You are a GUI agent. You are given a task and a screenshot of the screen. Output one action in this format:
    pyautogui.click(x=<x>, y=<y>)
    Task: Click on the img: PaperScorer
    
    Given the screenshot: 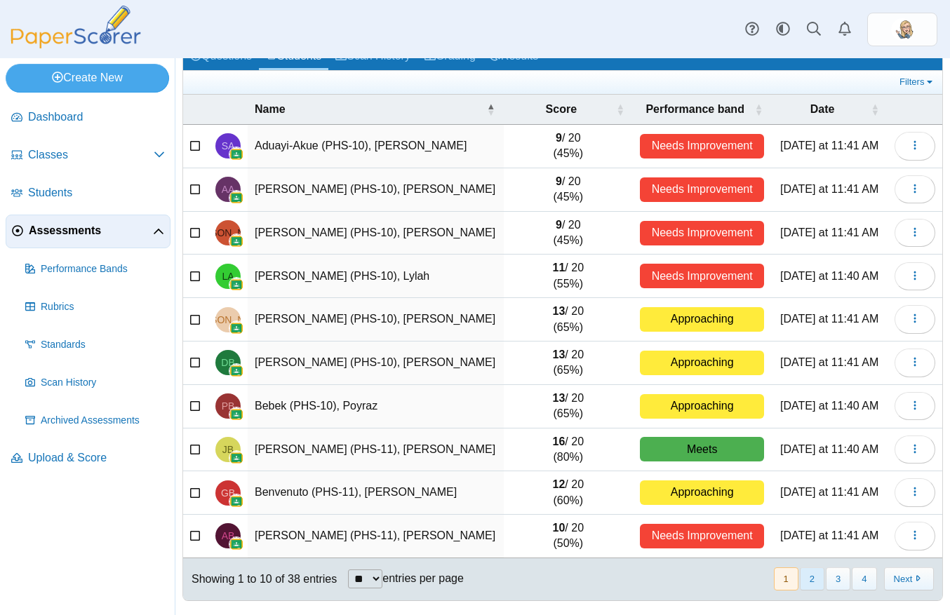 What is the action you would take?
    pyautogui.click(x=76, y=27)
    